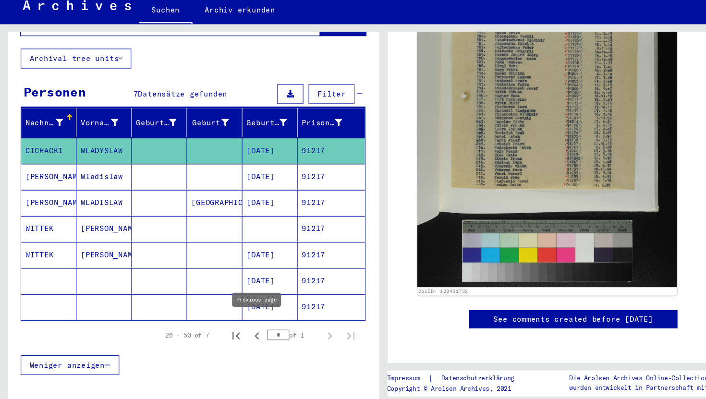 The width and height of the screenshot is (706, 399). What do you see at coordinates (590, 372) in the screenshot?
I see `p: Die Arolsen Archives Online-Collections` at bounding box center [590, 372].